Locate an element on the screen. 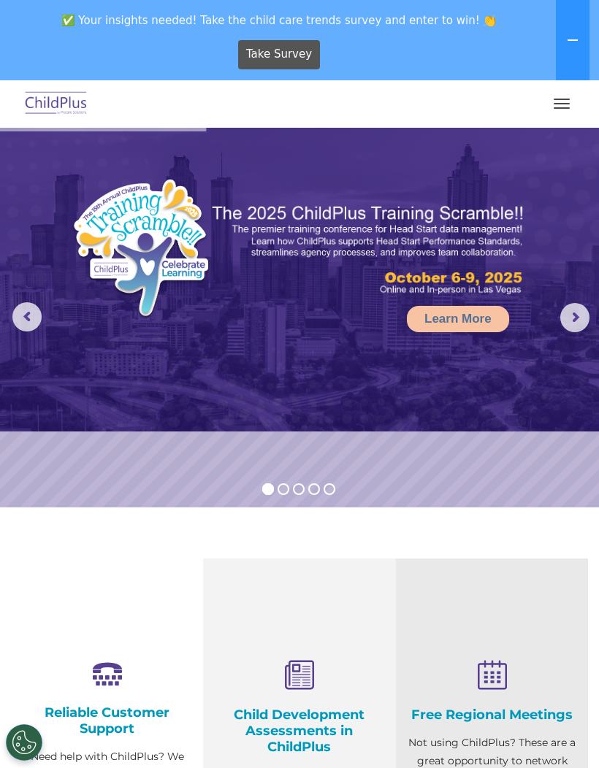 This screenshot has width=599, height=768. span: Take Survey is located at coordinates (279, 54).